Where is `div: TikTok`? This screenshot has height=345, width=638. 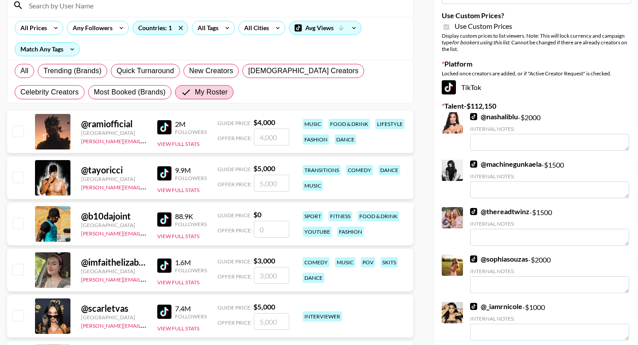
div: TikTok is located at coordinates (536, 87).